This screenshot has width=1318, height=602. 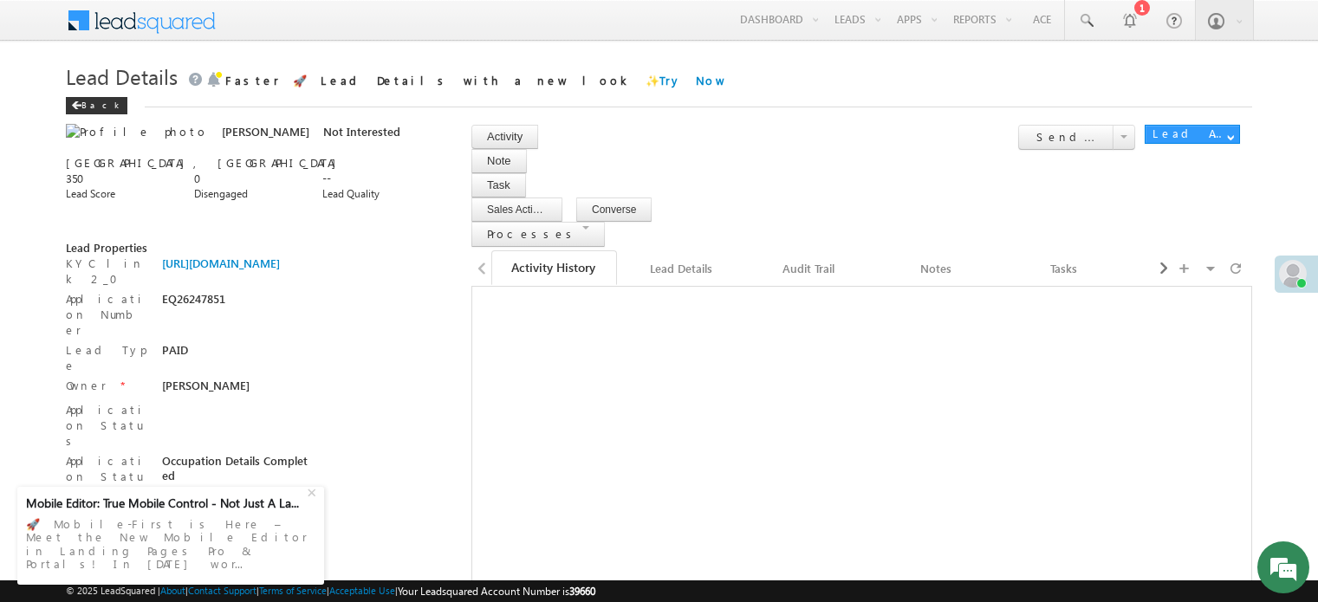 I want to click on button: Processes, so click(x=538, y=234).